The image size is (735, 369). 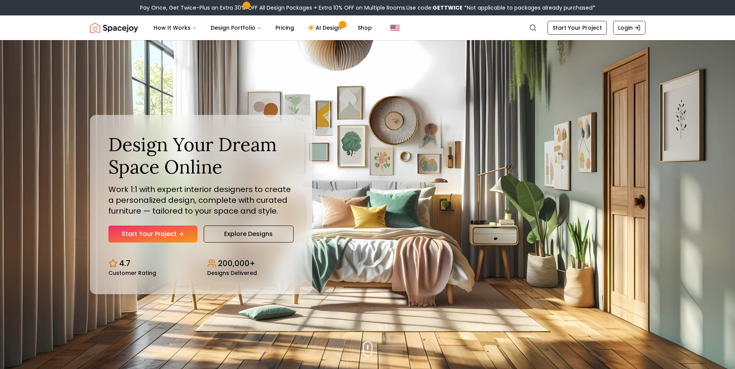 What do you see at coordinates (114, 28) in the screenshot?
I see `a: Spacejoy` at bounding box center [114, 28].